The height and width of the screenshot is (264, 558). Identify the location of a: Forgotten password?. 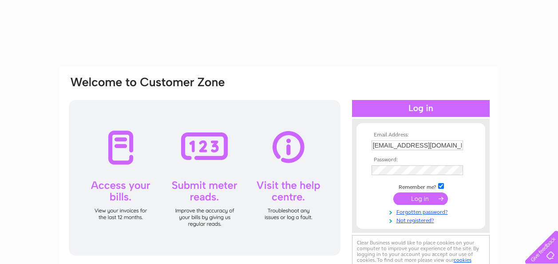
(422, 211).